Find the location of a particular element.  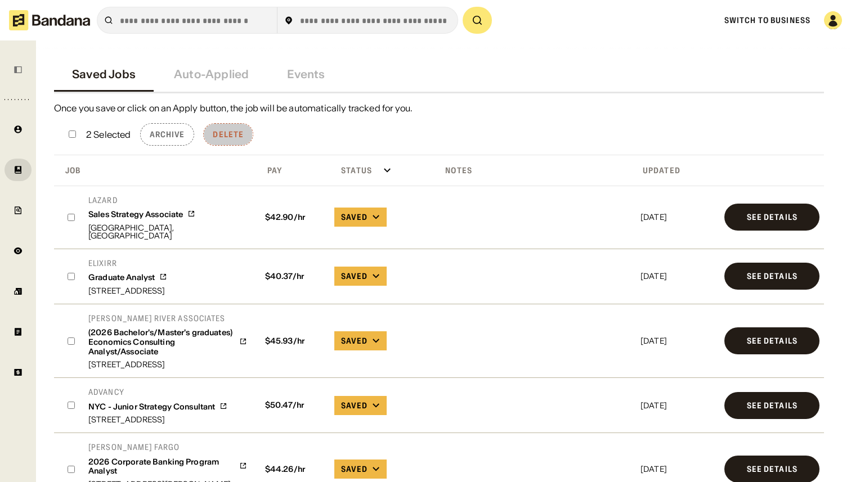

div: 2 Selected is located at coordinates (109, 134).